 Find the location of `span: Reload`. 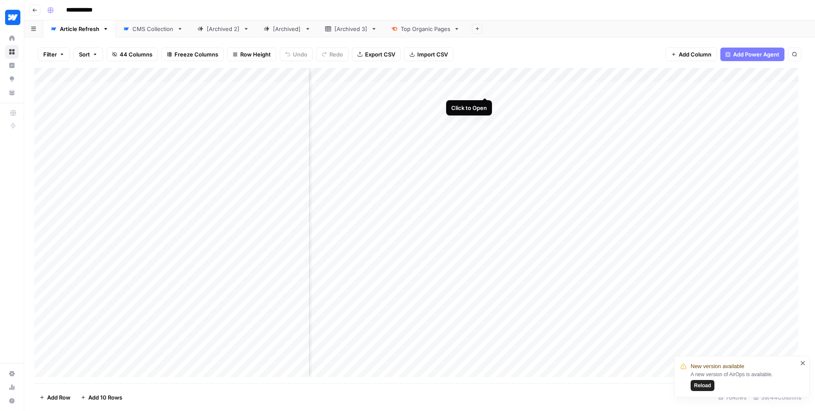

span: Reload is located at coordinates (702, 385).